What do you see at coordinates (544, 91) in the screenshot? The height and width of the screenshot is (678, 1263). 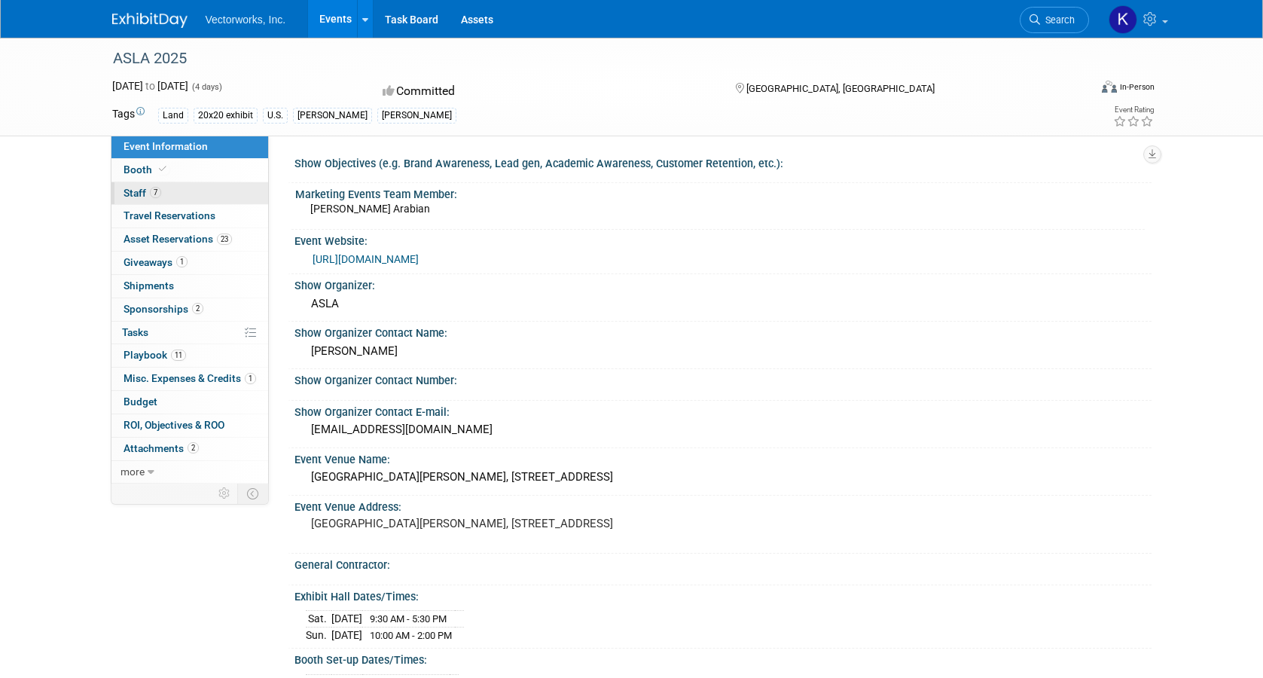 I see `div: Committed` at bounding box center [544, 91].